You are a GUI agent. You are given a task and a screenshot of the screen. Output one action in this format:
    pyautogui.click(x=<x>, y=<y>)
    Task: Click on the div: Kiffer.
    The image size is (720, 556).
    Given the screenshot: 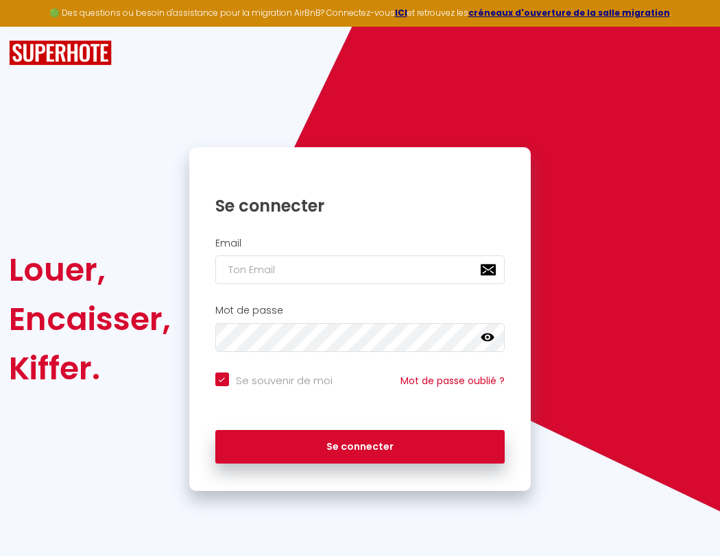 What is the action you would take?
    pyautogui.click(x=90, y=369)
    